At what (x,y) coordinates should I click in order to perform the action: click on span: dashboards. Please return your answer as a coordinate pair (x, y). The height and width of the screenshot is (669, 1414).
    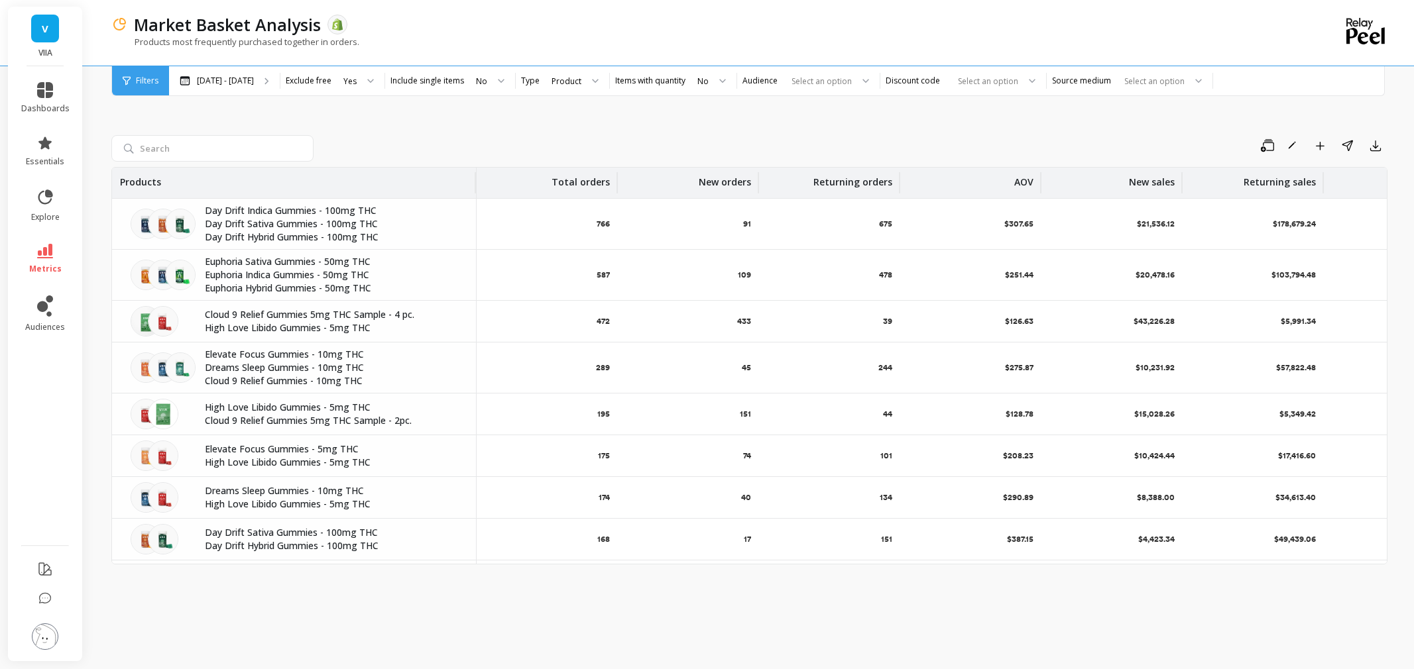
    Looking at the image, I should click on (45, 109).